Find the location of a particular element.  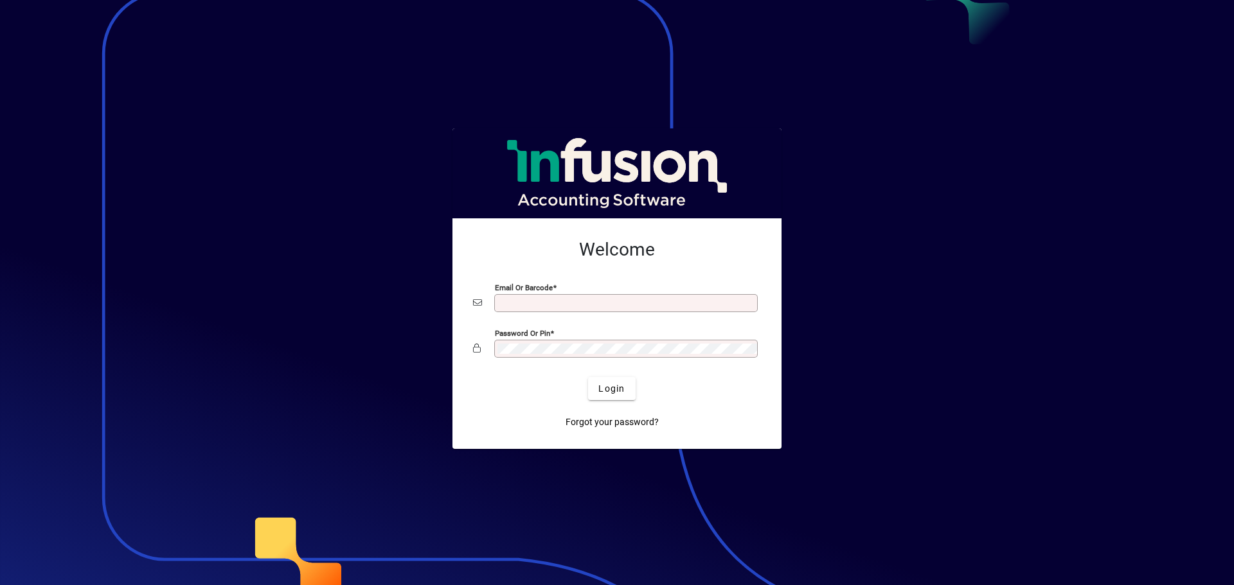

h2: Welcome is located at coordinates (617, 250).